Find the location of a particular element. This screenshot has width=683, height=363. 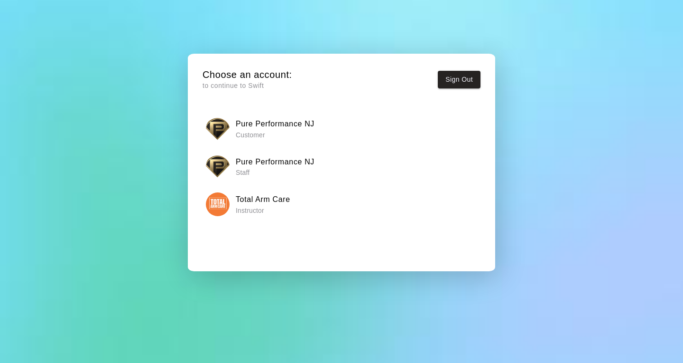

p: Customer is located at coordinates (275, 135).